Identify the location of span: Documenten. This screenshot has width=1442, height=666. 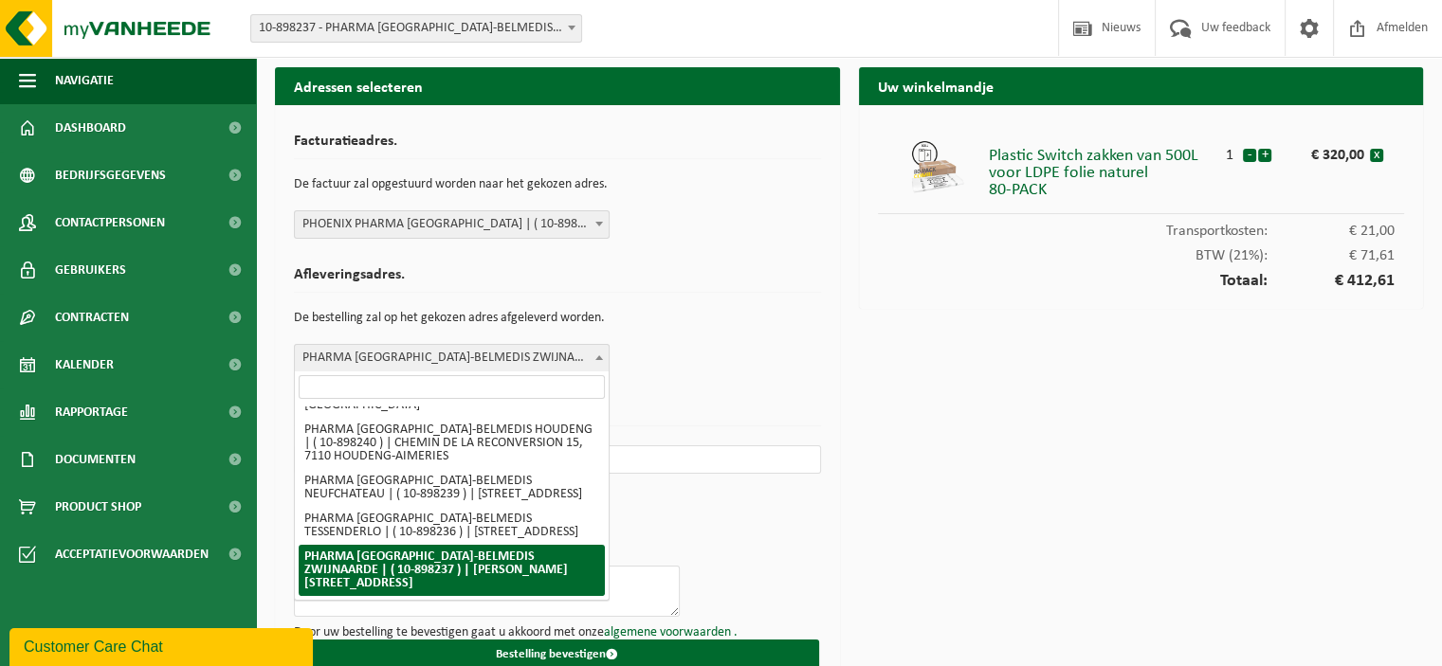
(95, 460).